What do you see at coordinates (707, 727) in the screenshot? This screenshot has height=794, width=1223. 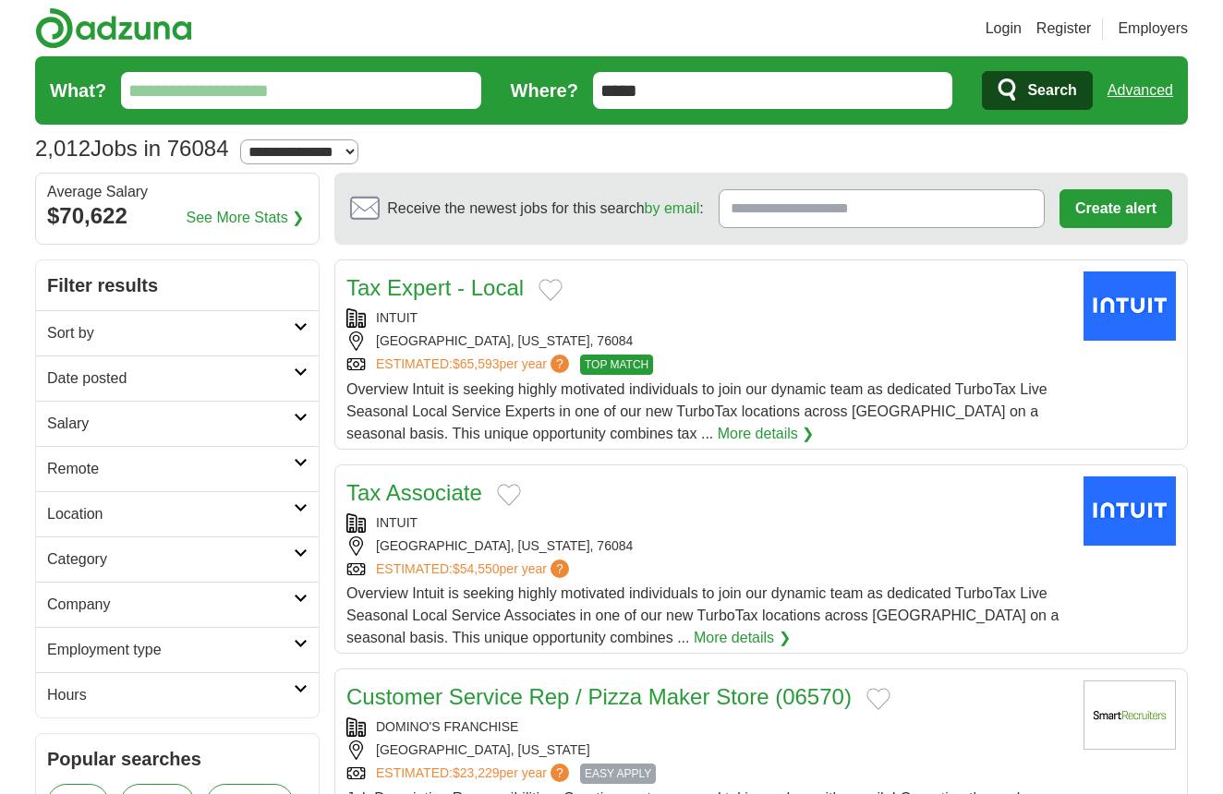 I see `div: DOMINO'S FRANCHISE` at bounding box center [707, 727].